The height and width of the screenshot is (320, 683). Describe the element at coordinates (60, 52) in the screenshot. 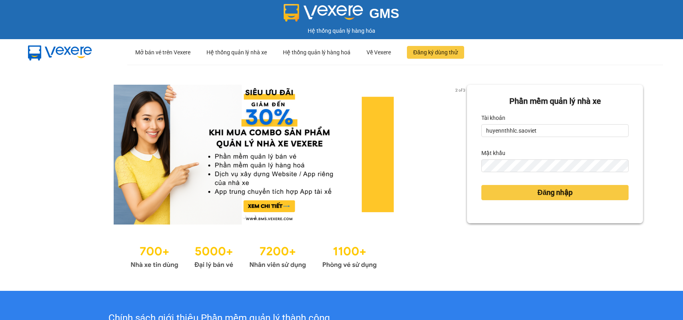

I see `img: mbUUG5Q.png` at that location.